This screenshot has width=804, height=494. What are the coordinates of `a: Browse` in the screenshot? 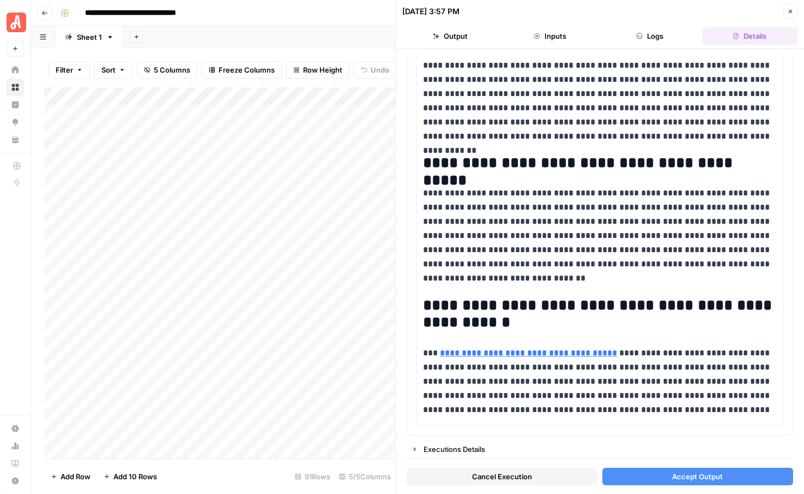 It's located at (15, 87).